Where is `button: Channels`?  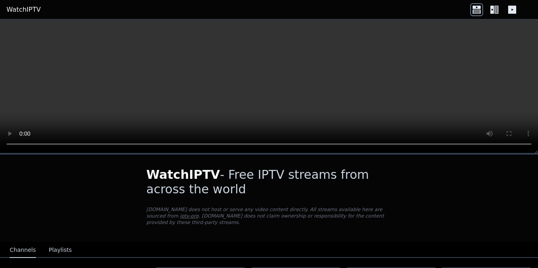
button: Channels is located at coordinates (23, 250).